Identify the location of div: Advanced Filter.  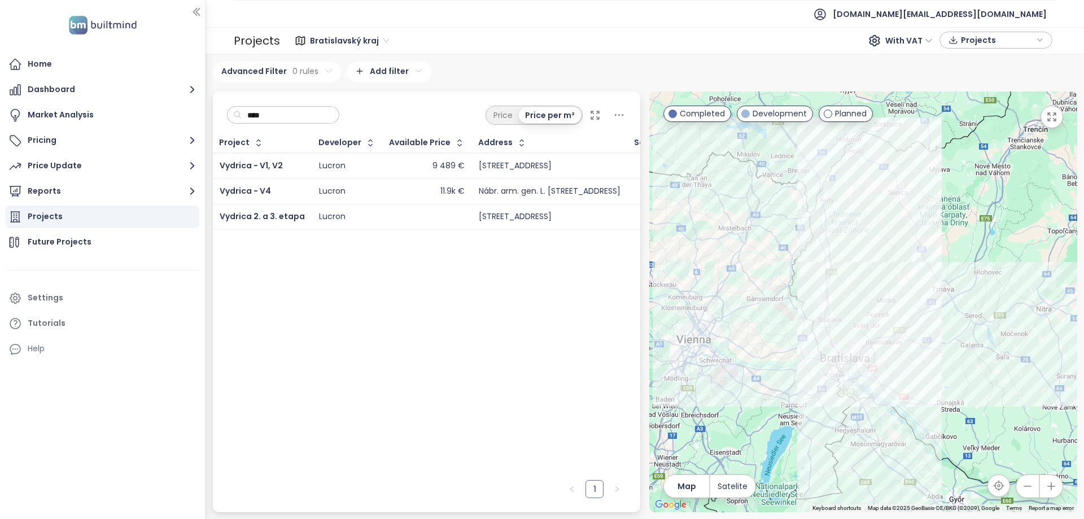
(277, 72).